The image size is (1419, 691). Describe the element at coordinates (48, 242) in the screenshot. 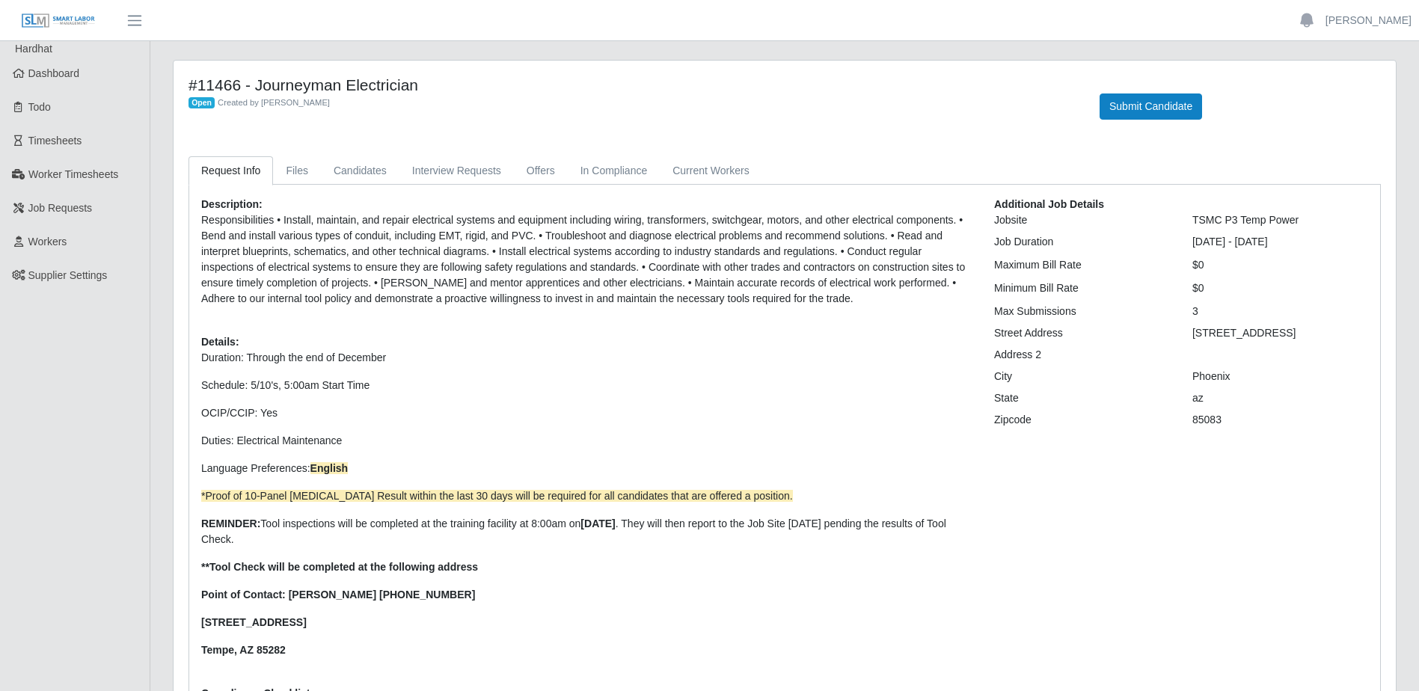

I see `span: Workers` at that location.